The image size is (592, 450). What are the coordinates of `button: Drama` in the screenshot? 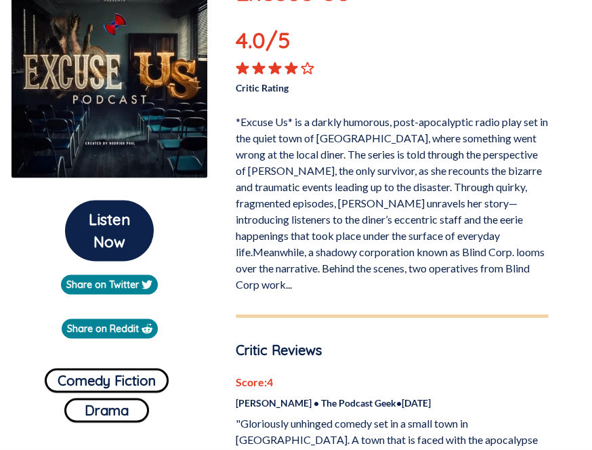 It's located at (106, 411).